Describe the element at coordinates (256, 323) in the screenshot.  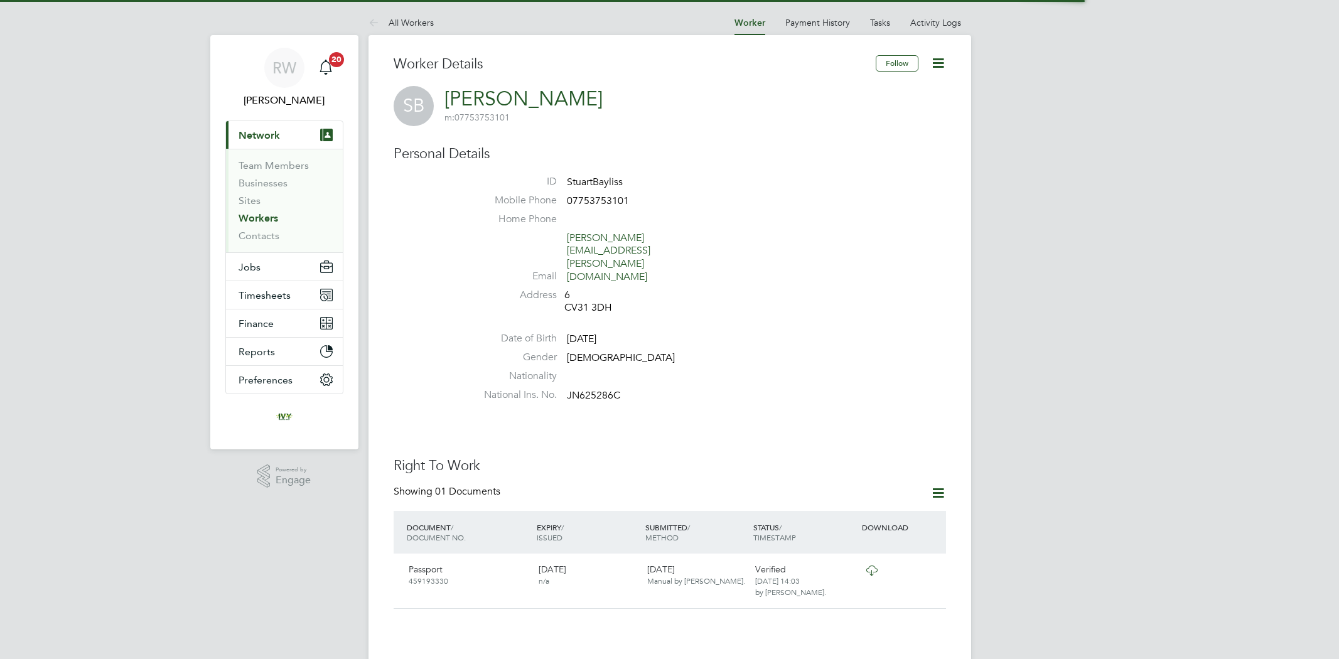
I see `span: Finance` at that location.